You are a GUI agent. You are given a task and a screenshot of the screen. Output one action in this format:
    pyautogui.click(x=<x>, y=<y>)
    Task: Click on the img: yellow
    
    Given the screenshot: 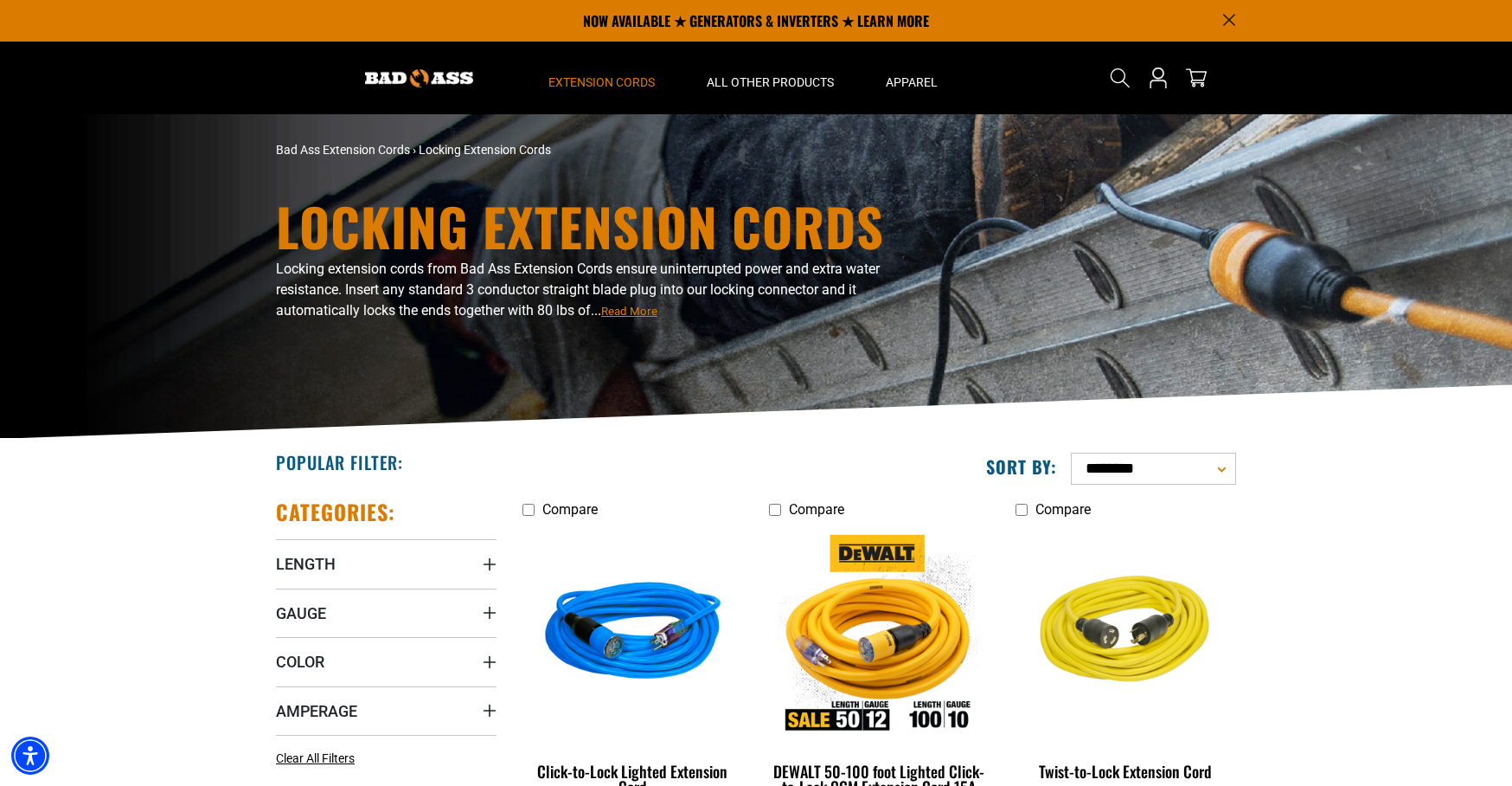 What is the action you would take?
    pyautogui.click(x=1126, y=634)
    